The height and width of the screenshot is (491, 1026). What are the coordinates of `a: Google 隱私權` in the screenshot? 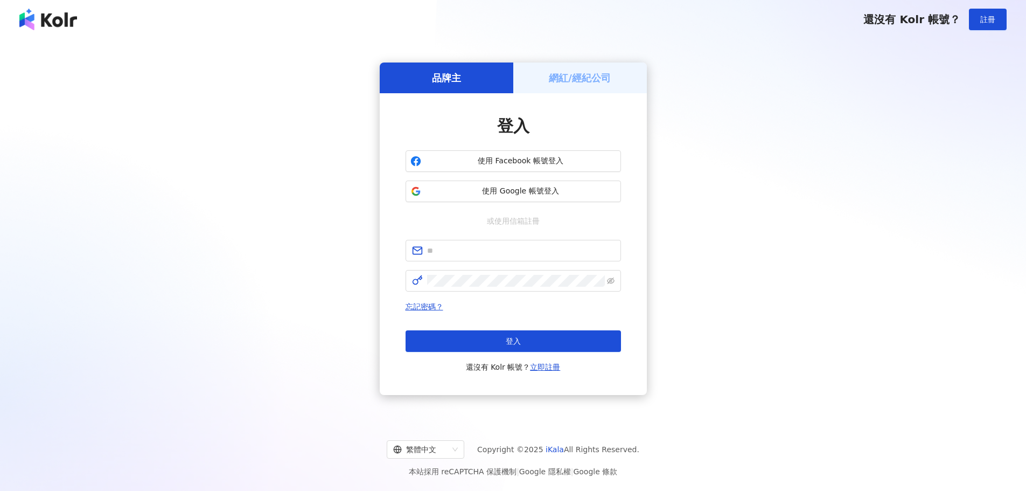 It's located at (545, 471).